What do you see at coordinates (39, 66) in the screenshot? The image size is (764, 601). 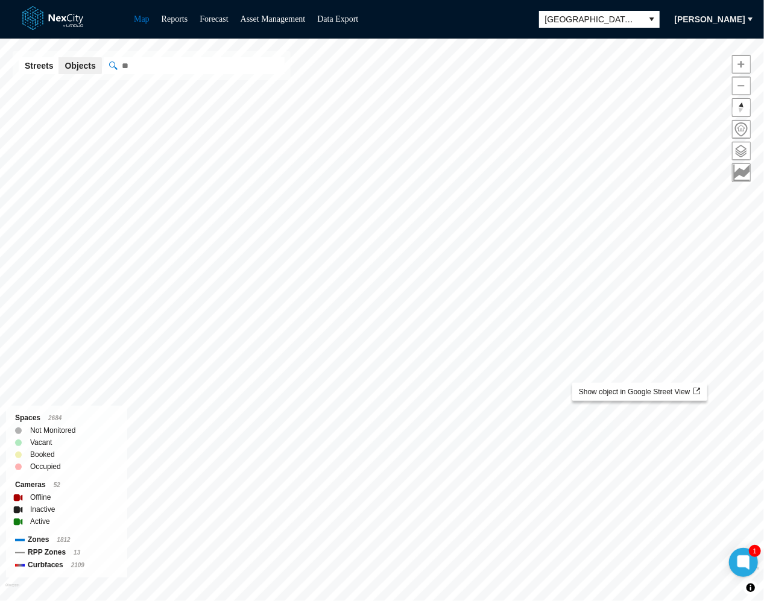 I see `span: Streets` at bounding box center [39, 66].